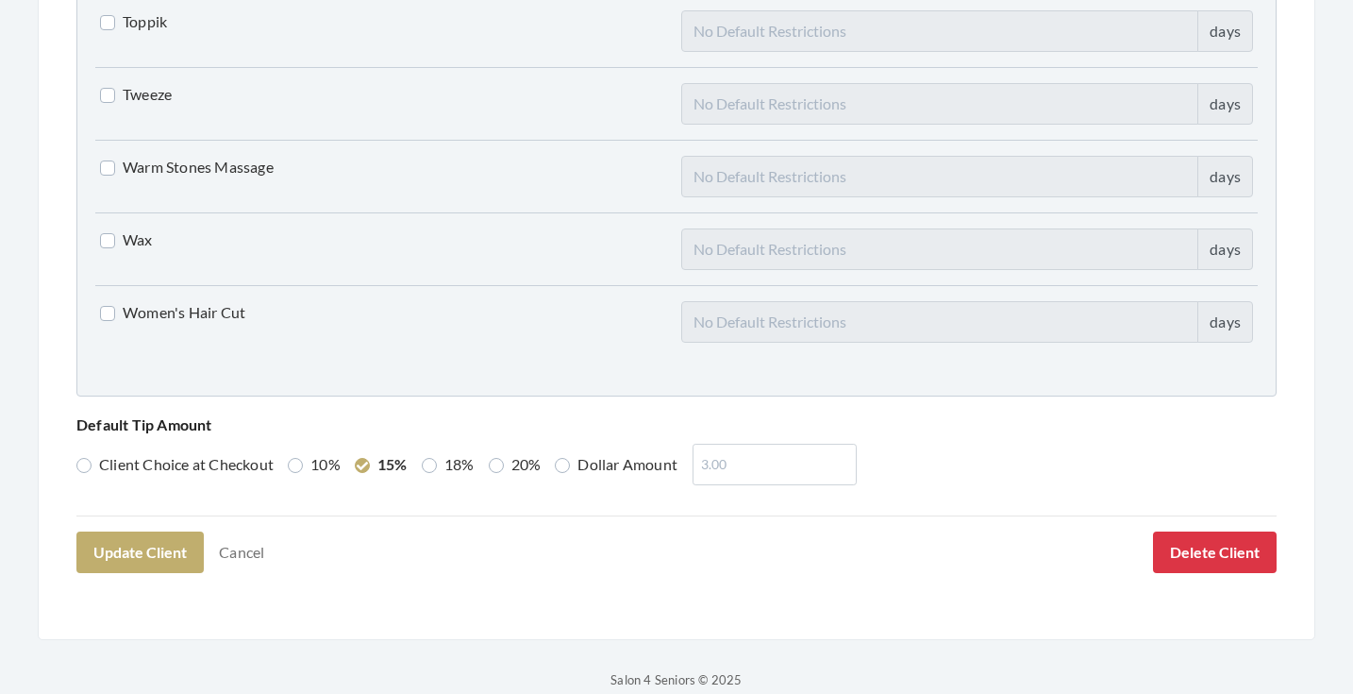 The height and width of the screenshot is (694, 1353). What do you see at coordinates (515, 464) in the screenshot?
I see `label: 20%` at bounding box center [515, 464].